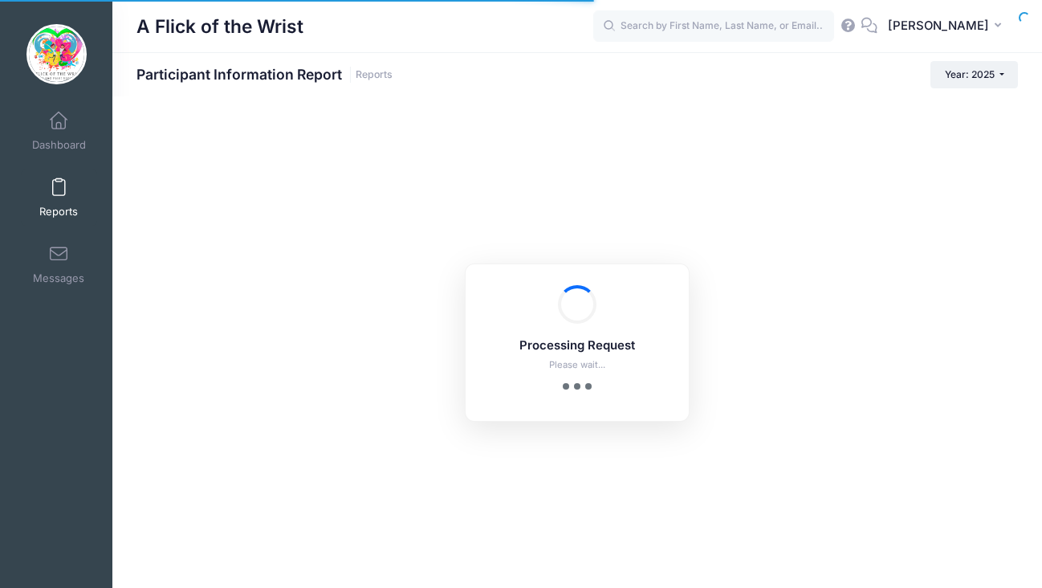 This screenshot has height=588, width=1042. What do you see at coordinates (577, 346) in the screenshot?
I see `h5: Processing Request` at bounding box center [577, 346].